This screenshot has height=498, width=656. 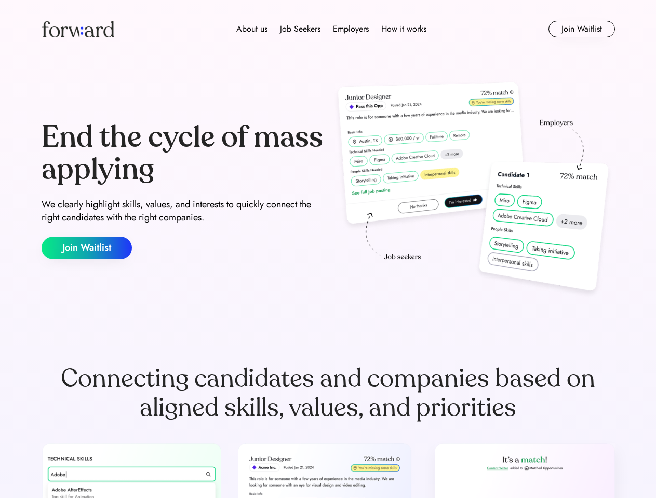 I want to click on div: We clearly highlight skills, values, and interests to quickly connect the right candidates with t..., so click(x=183, y=211).